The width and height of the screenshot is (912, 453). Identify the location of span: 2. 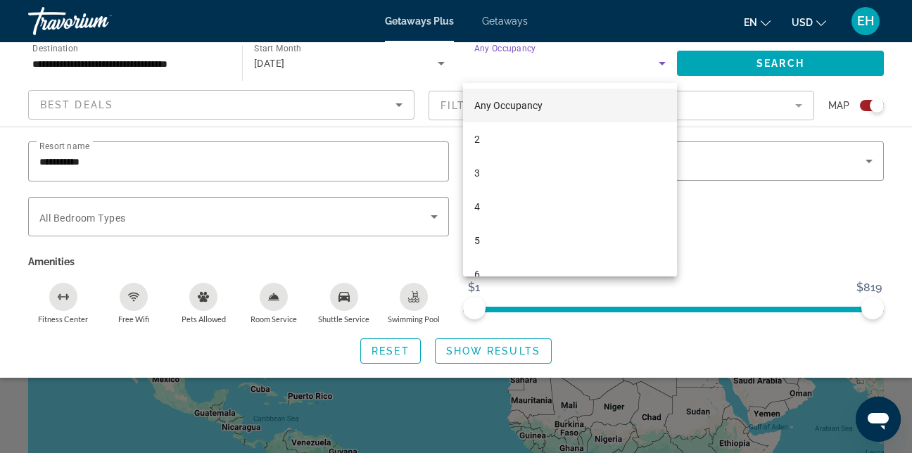
(477, 139).